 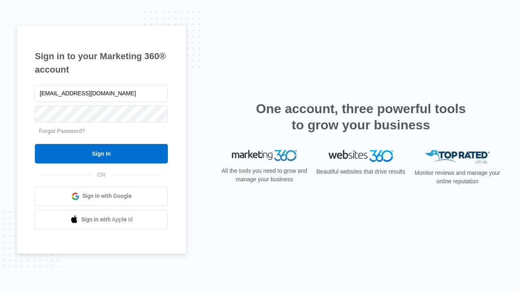 What do you see at coordinates (101, 220) in the screenshot?
I see `a: Sign in with Apple Id` at bounding box center [101, 220].